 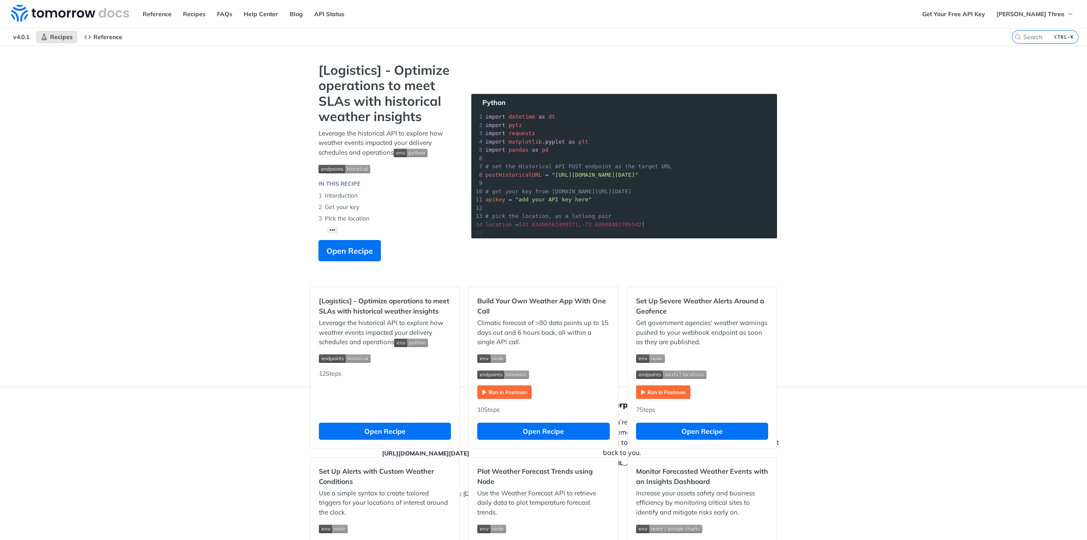 What do you see at coordinates (702, 306) in the screenshot?
I see `h2: Set Up Severe Weather Alerts Around a Geofence` at bounding box center [702, 306].